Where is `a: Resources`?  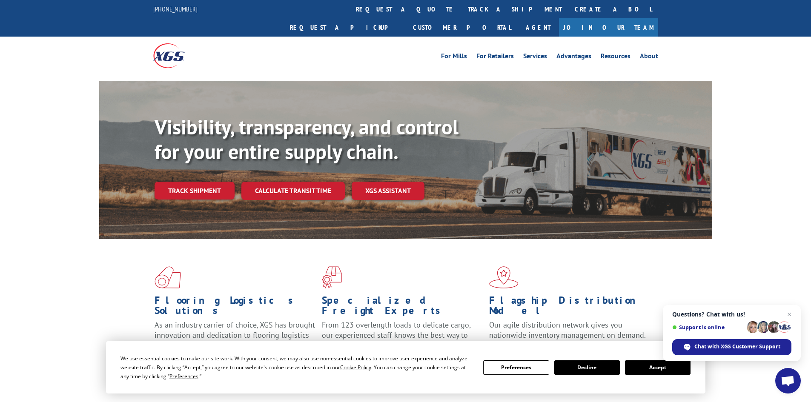 a: Resources is located at coordinates (615, 57).